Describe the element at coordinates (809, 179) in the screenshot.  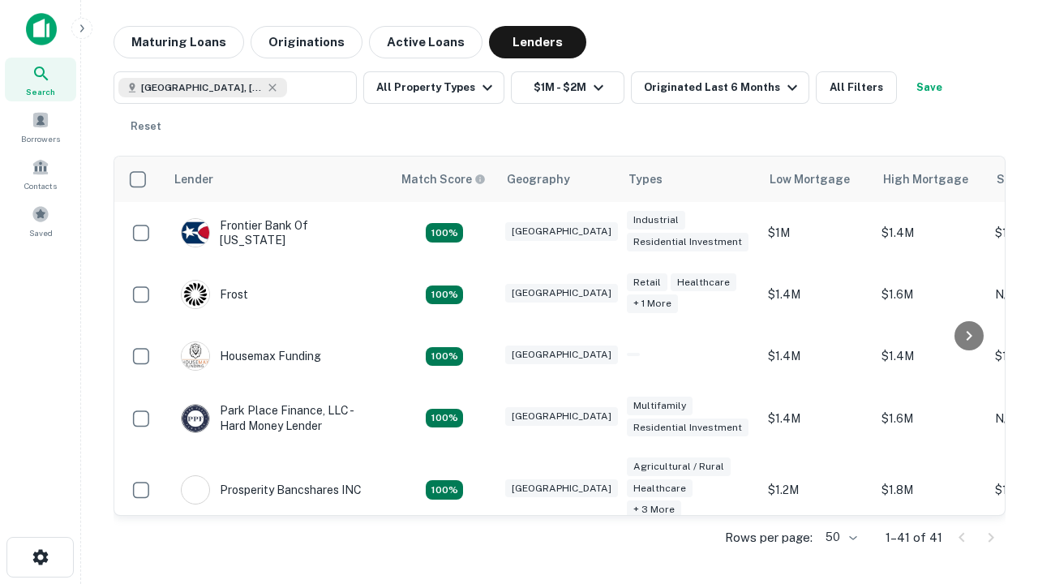
I see `div: Low Mortgage` at that location.